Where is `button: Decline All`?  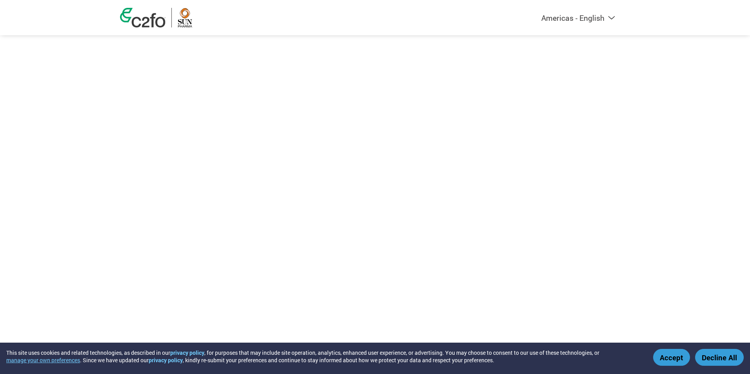 button: Decline All is located at coordinates (720, 358).